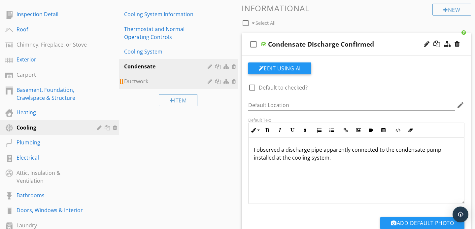  I want to click on div: Cooling System Information, so click(167, 14).